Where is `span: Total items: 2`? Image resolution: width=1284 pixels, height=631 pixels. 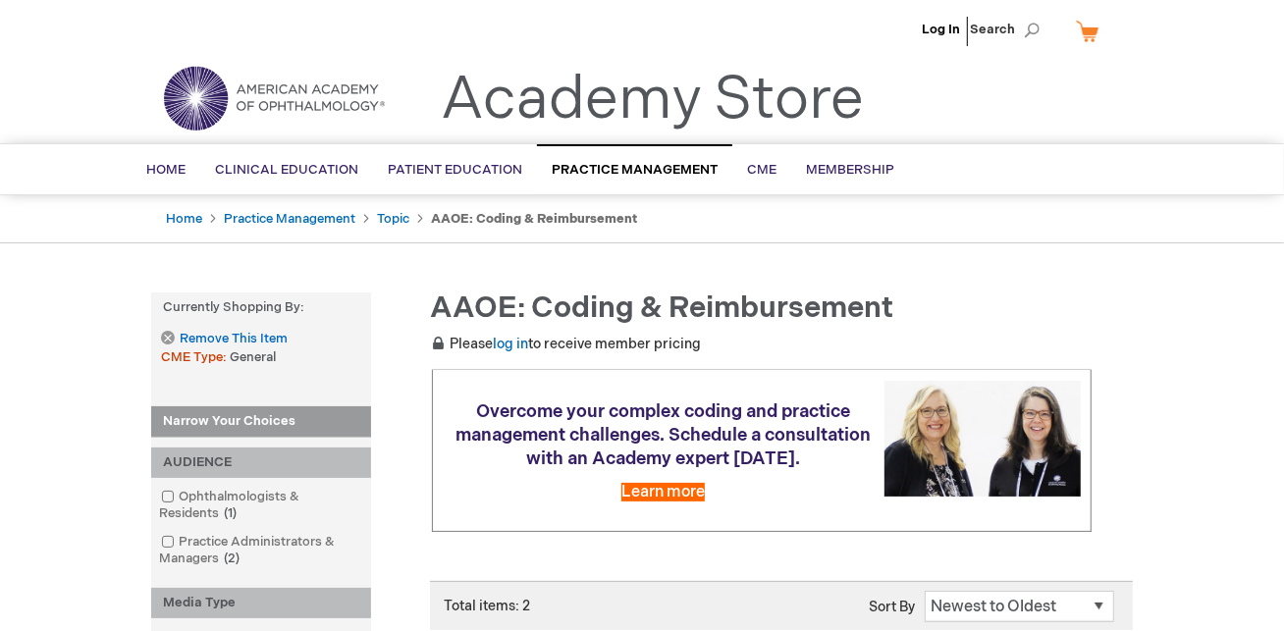 span: Total items: 2 is located at coordinates (487, 606).